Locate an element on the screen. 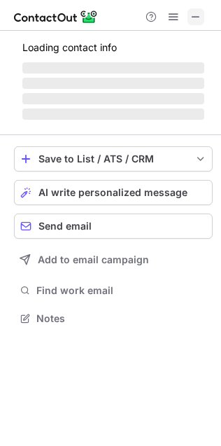 The width and height of the screenshot is (221, 446). button: save-profile-one-click is located at coordinates (114, 159).